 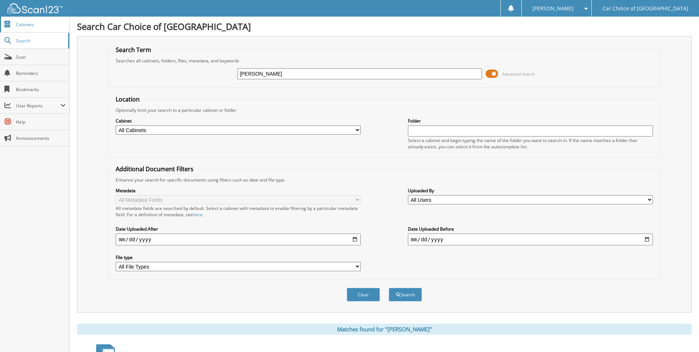 What do you see at coordinates (41, 122) in the screenshot?
I see `span: Help` at bounding box center [41, 122].